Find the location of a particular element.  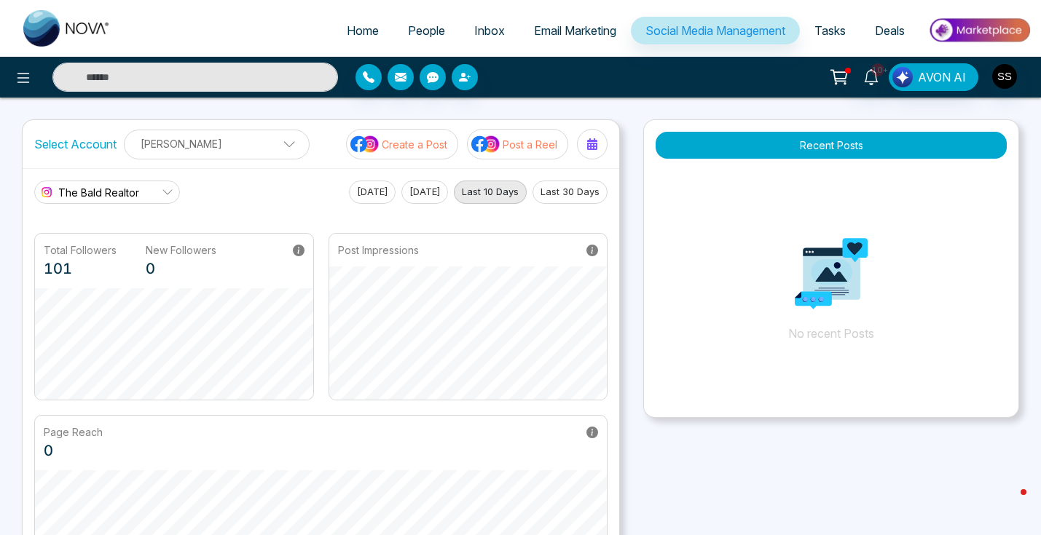

span: Social Media Management is located at coordinates (715, 31).